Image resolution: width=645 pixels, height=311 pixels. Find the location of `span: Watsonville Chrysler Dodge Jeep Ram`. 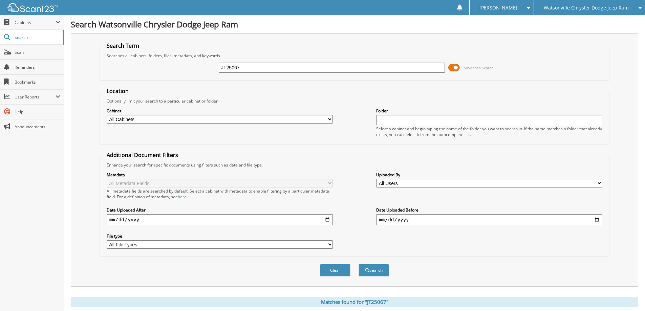

span: Watsonville Chrysler Dodge Jeep Ram is located at coordinates (586, 8).